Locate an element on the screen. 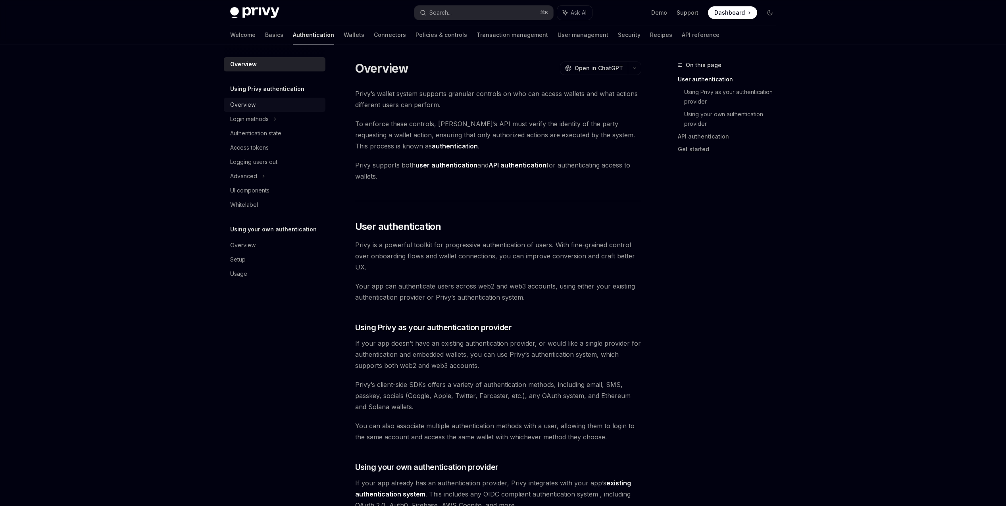  span: Dashboard is located at coordinates (729, 13).